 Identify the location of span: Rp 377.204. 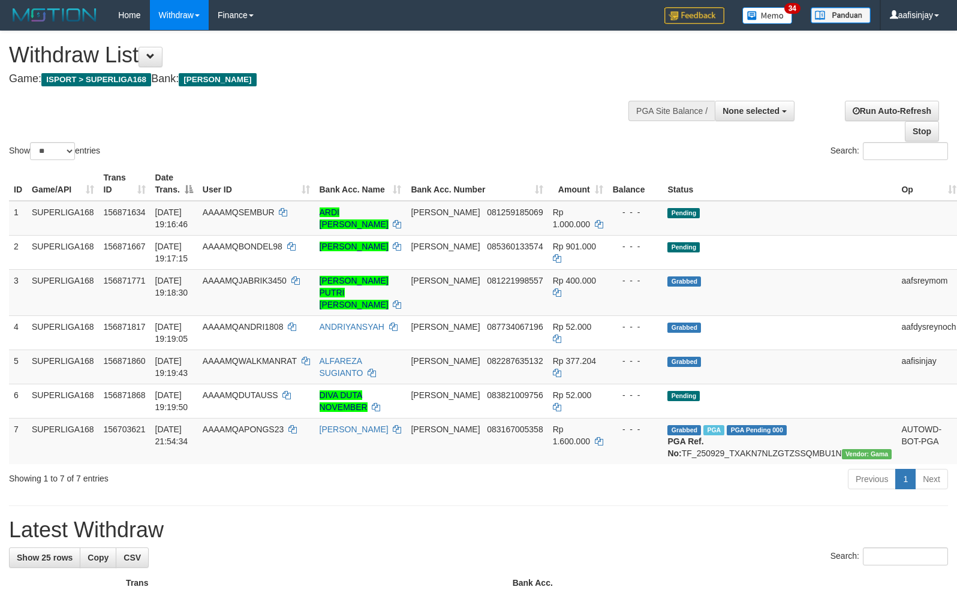
(574, 361).